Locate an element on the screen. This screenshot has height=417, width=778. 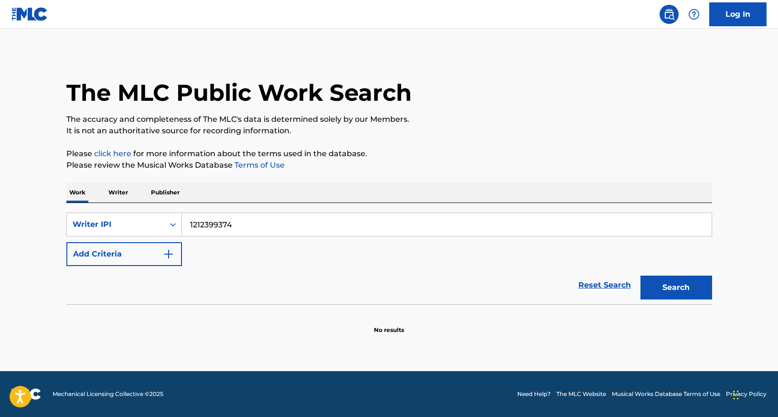
img: 9d2ae6d4665cec9f34b9.svg is located at coordinates (169, 254).